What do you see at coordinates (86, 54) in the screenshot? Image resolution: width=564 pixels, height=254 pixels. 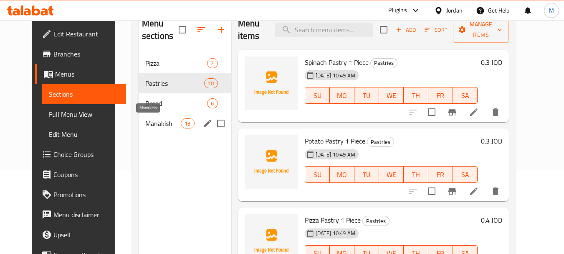 I see `span: Branches` at bounding box center [86, 54].